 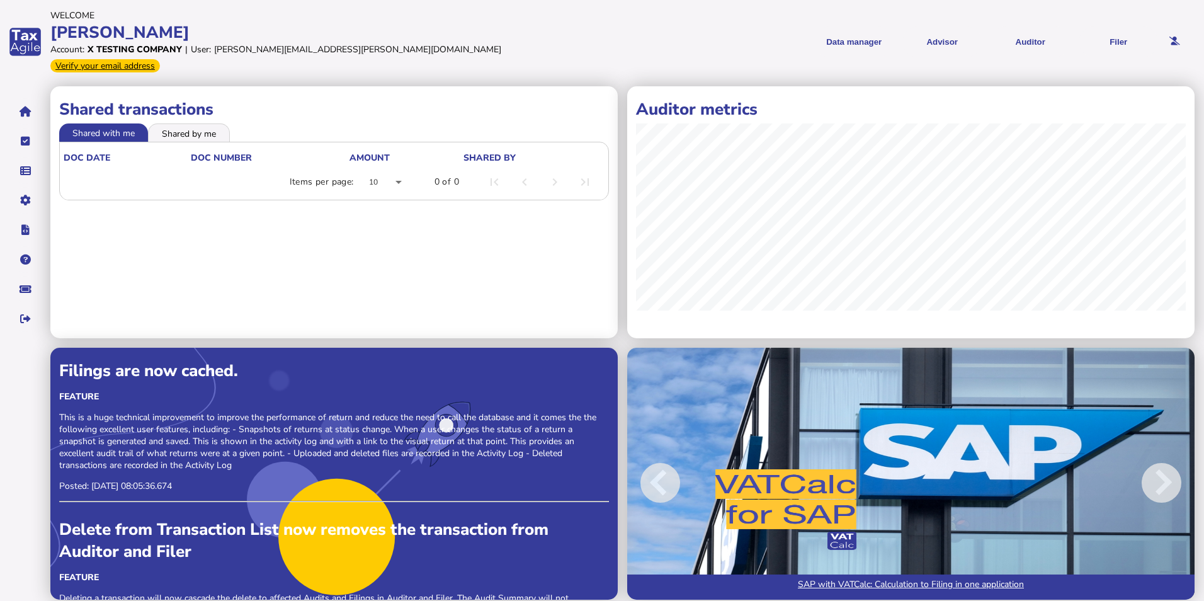 I want to click on button: Help pages, so click(x=25, y=259).